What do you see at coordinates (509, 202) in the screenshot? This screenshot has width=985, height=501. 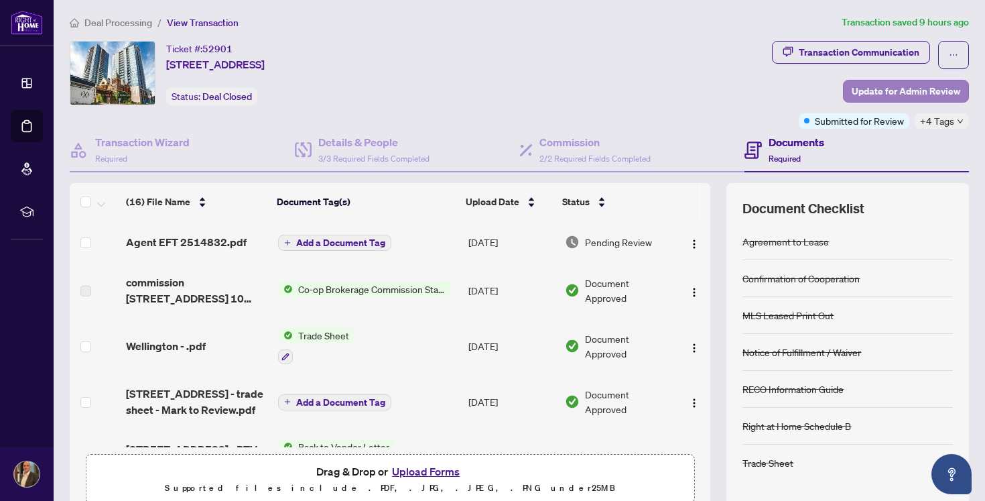 I see `th: Upload Date` at bounding box center [509, 202].